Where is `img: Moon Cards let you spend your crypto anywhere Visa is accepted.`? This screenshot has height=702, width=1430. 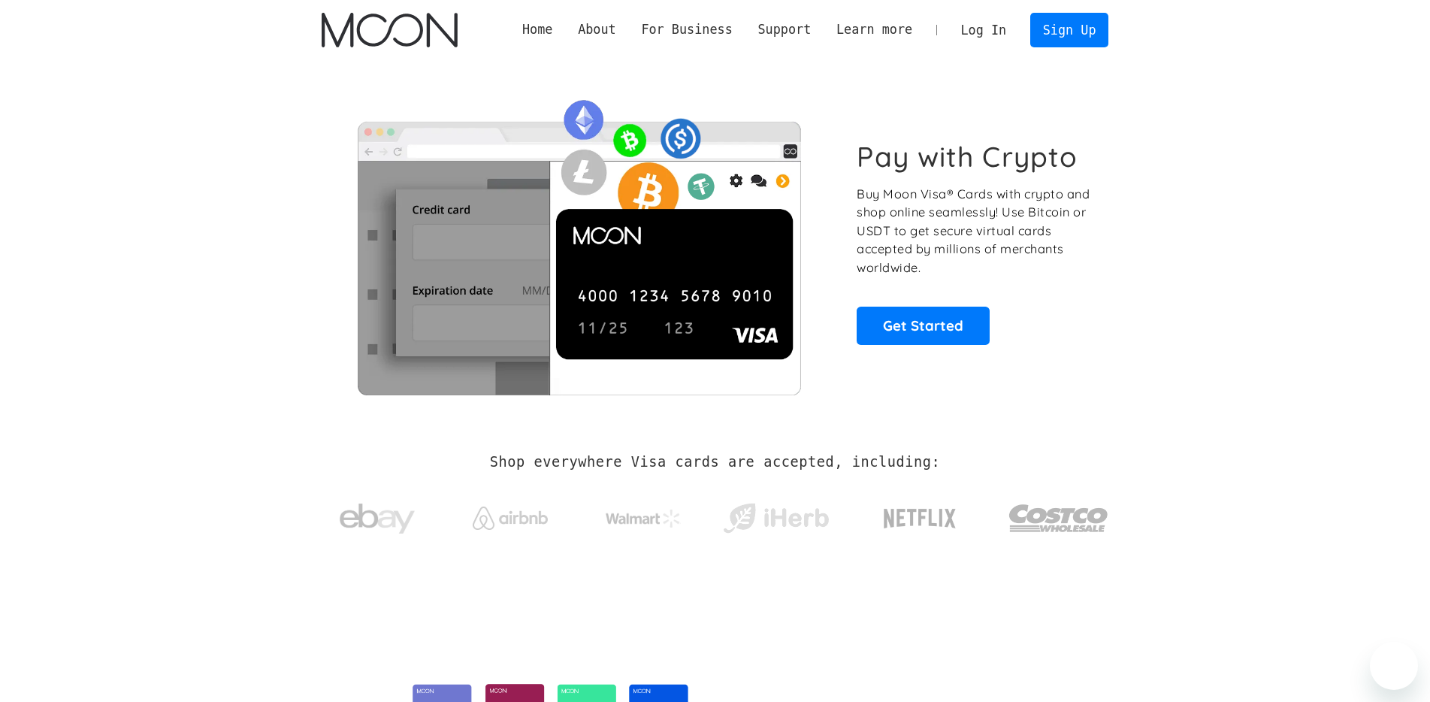 img: Moon Cards let you spend your crypto anywhere Visa is accepted. is located at coordinates (579, 242).